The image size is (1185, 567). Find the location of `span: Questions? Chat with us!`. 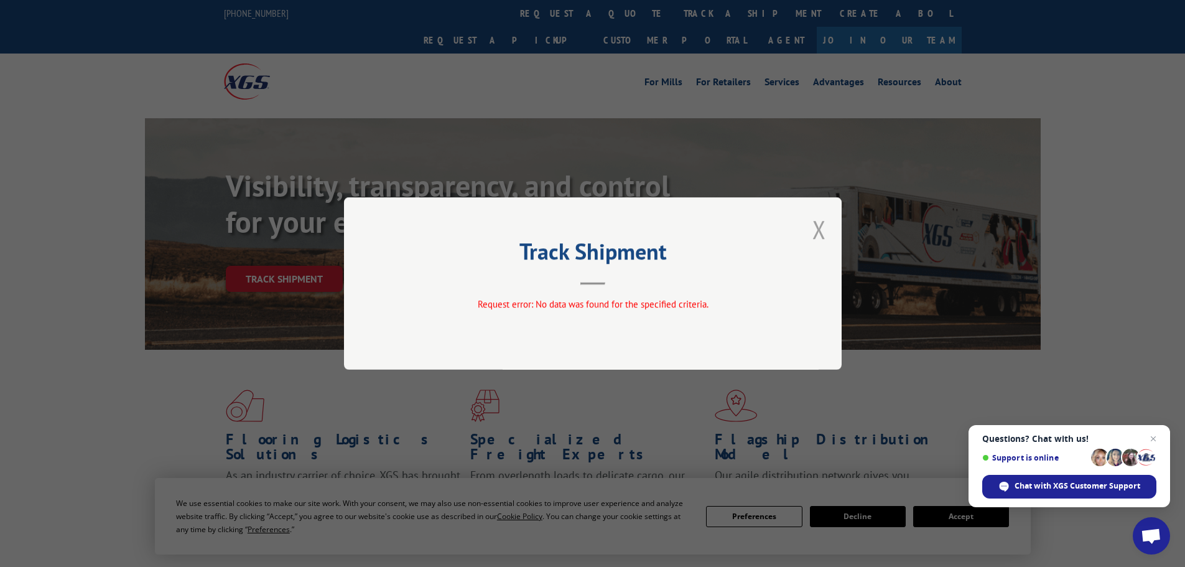

span: Questions? Chat with us! is located at coordinates (1069, 439).